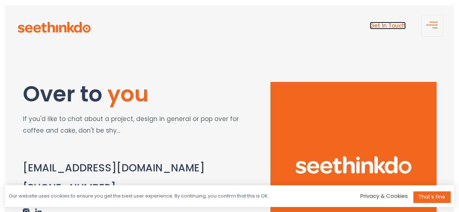  Describe the element at coordinates (91, 94) in the screenshot. I see `span: to` at that location.